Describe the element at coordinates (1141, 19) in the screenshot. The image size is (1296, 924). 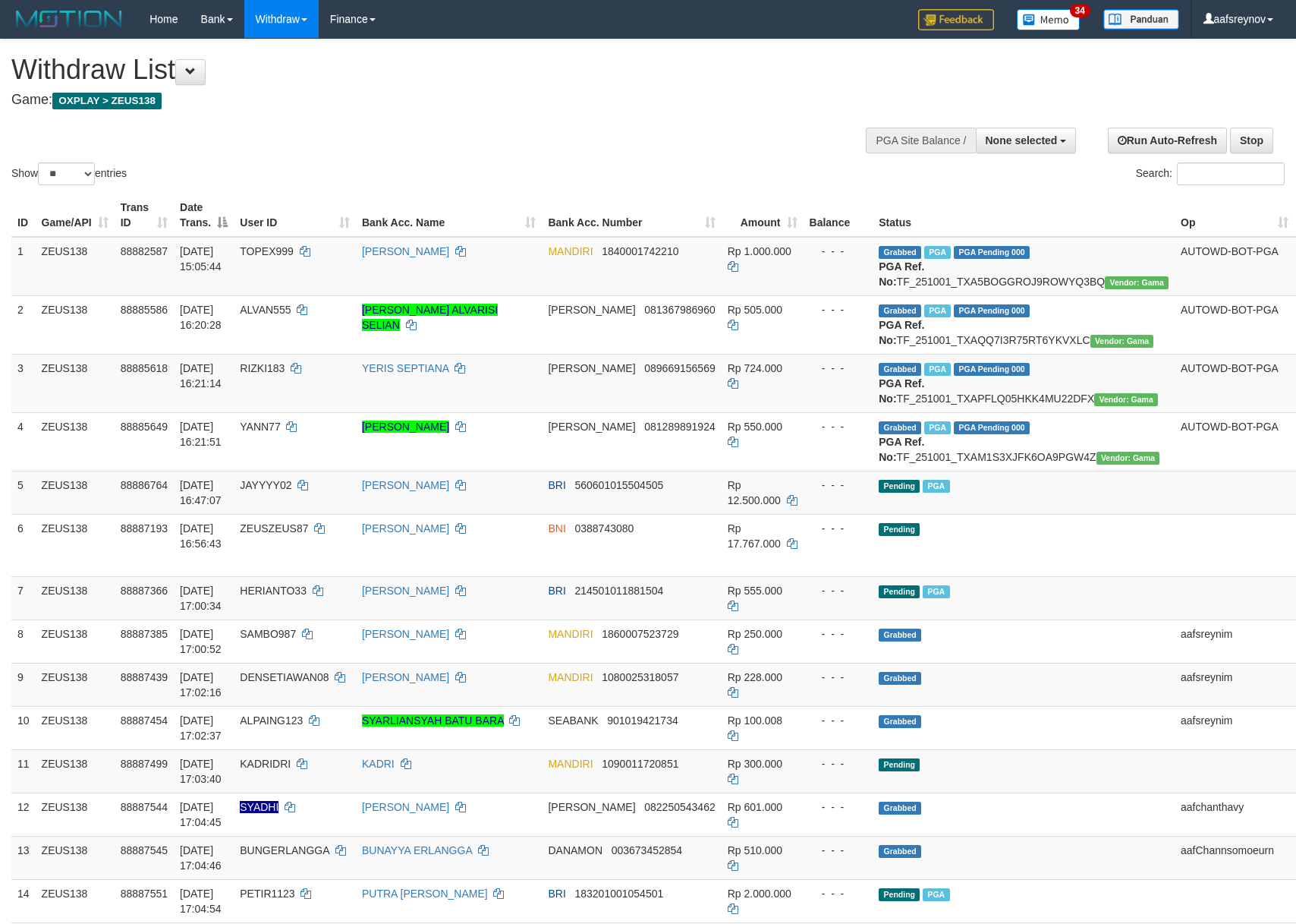
I see `img: panduan.png` at that location.